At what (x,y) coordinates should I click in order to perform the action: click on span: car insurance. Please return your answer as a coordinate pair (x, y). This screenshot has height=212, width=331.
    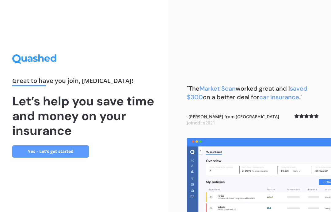
    Looking at the image, I should click on (279, 97).